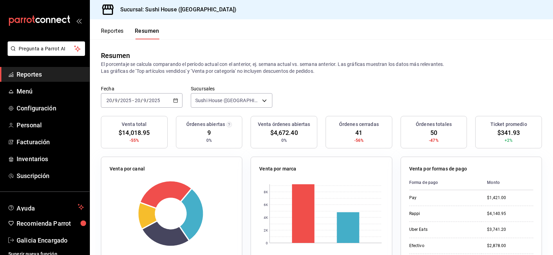  Describe the element at coordinates (266, 230) in the screenshot. I see `text: 2K` at that location.